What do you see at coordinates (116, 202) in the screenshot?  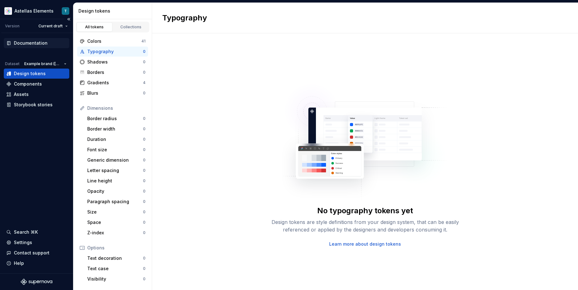 I see `a: Paragraph spacing0` at bounding box center [116, 202].